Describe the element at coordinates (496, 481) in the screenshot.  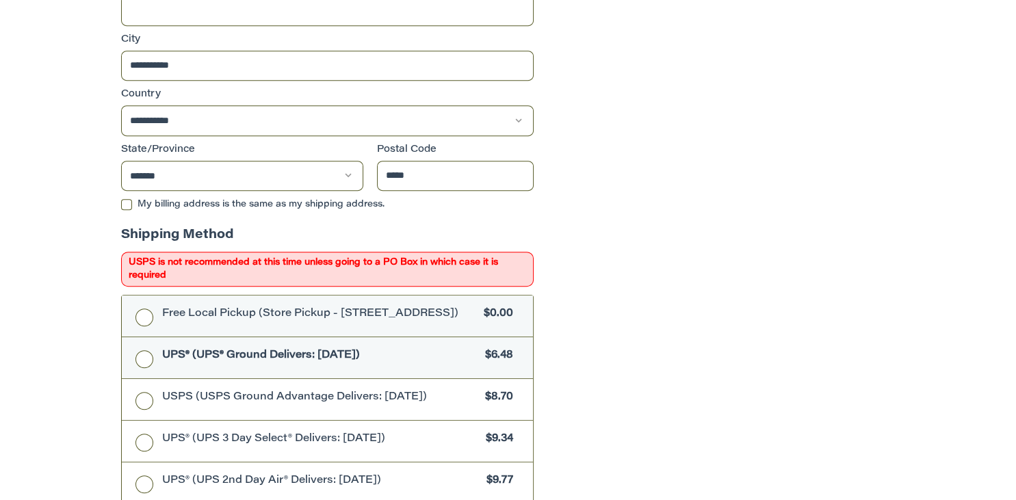
I see `span: $9.77` at that location.